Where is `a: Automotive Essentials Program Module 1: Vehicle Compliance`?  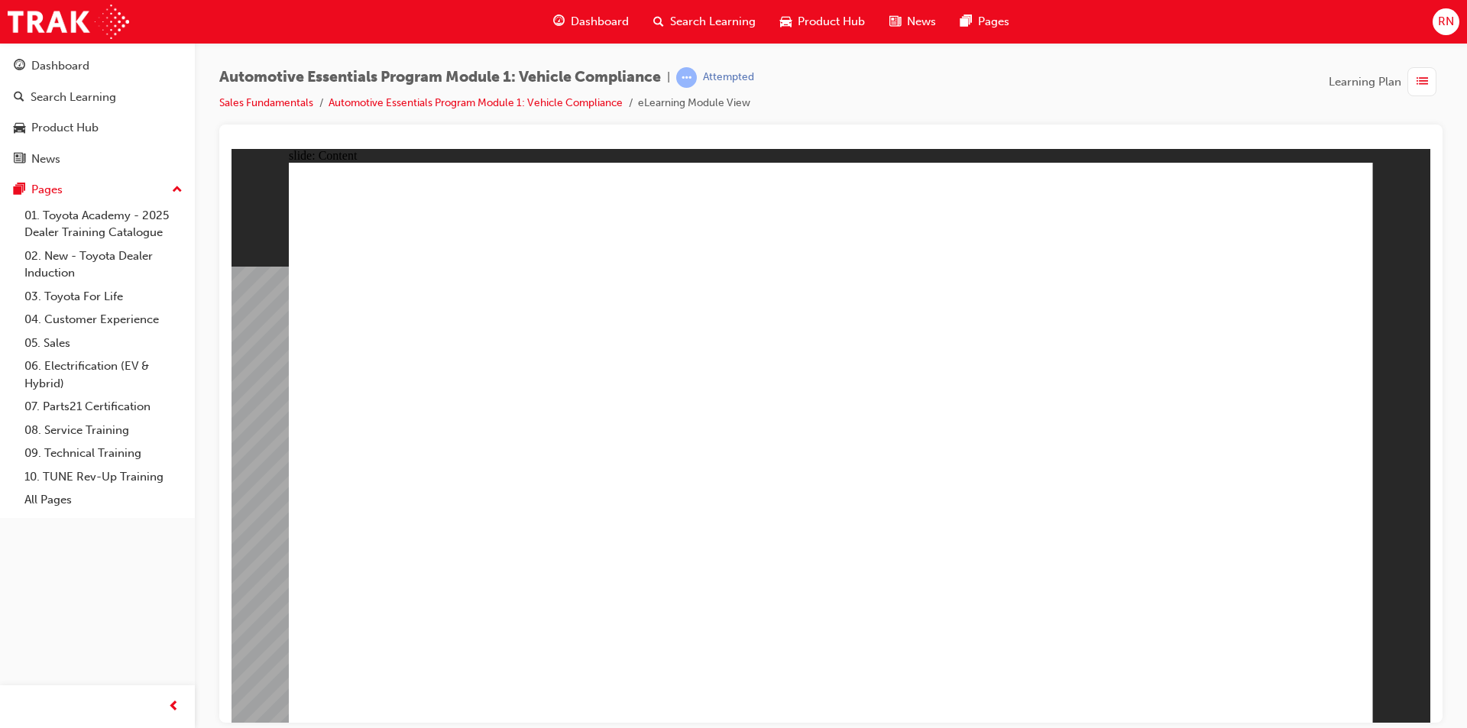 a: Automotive Essentials Program Module 1: Vehicle Compliance is located at coordinates (475, 102).